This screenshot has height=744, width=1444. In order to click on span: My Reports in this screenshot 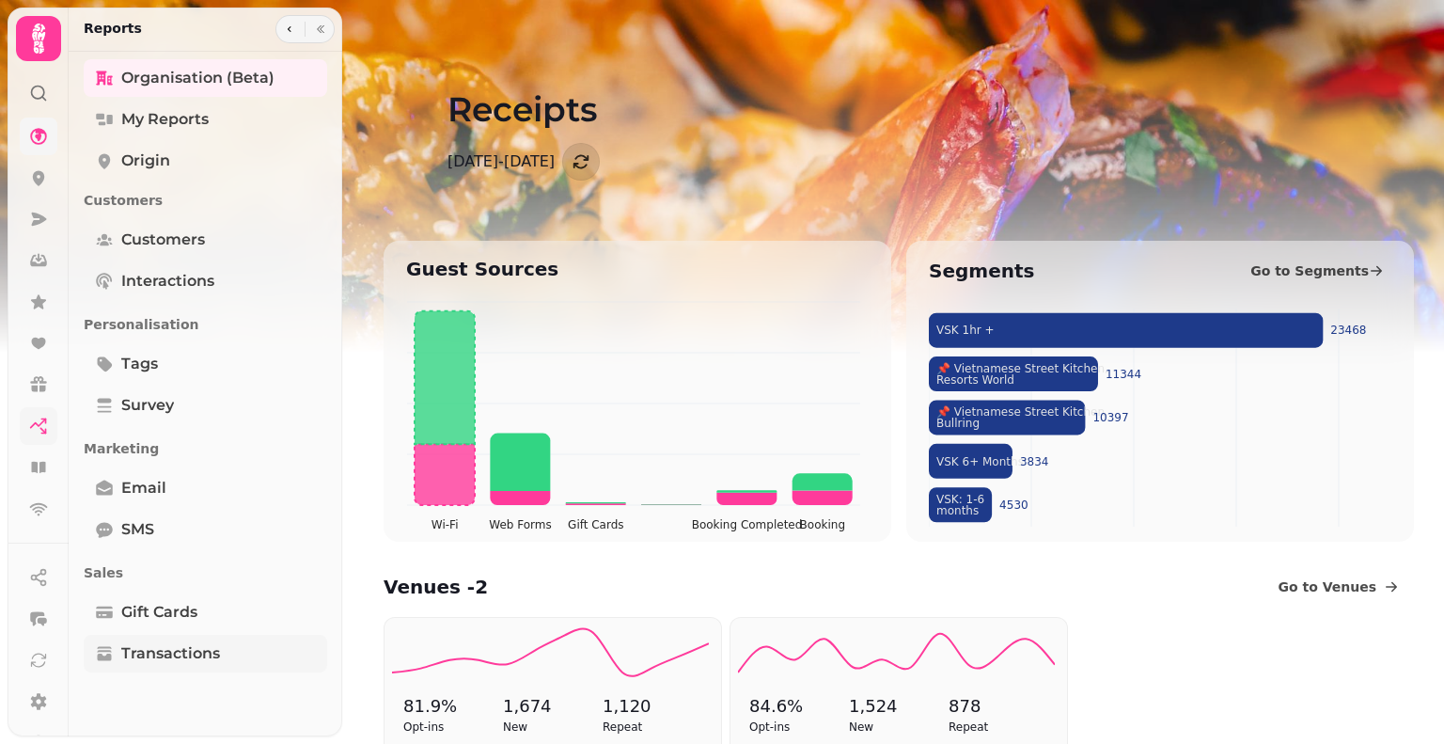, I will do `click(165, 119)`.